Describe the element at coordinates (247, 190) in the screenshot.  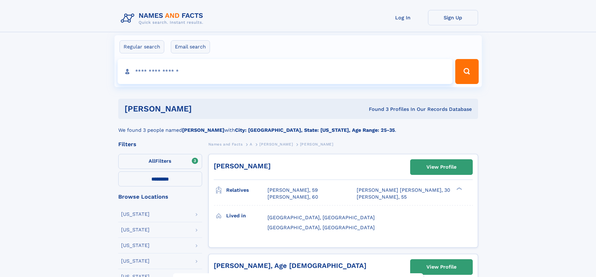
I see `h3: Relatives` at that location.